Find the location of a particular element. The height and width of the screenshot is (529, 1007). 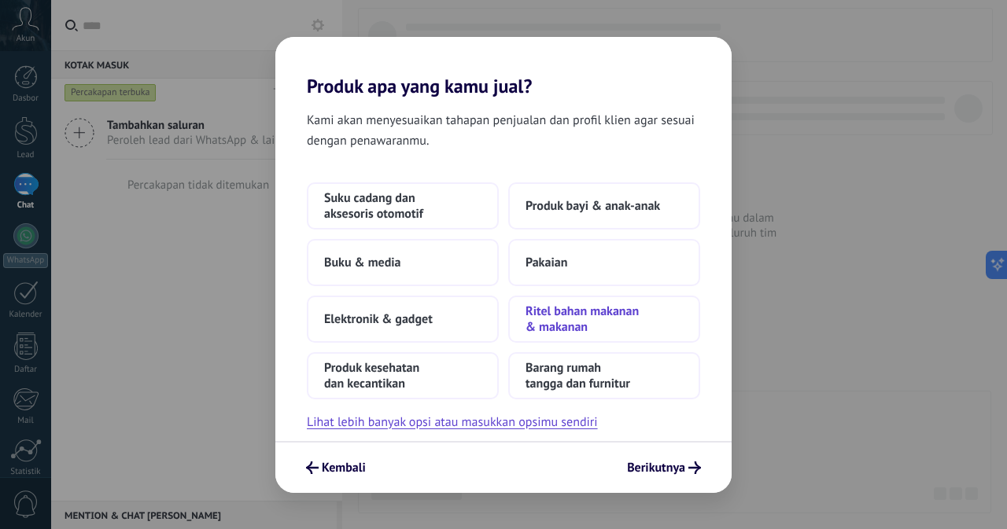

span: Produk bayi & anak-anak is located at coordinates (592, 206).